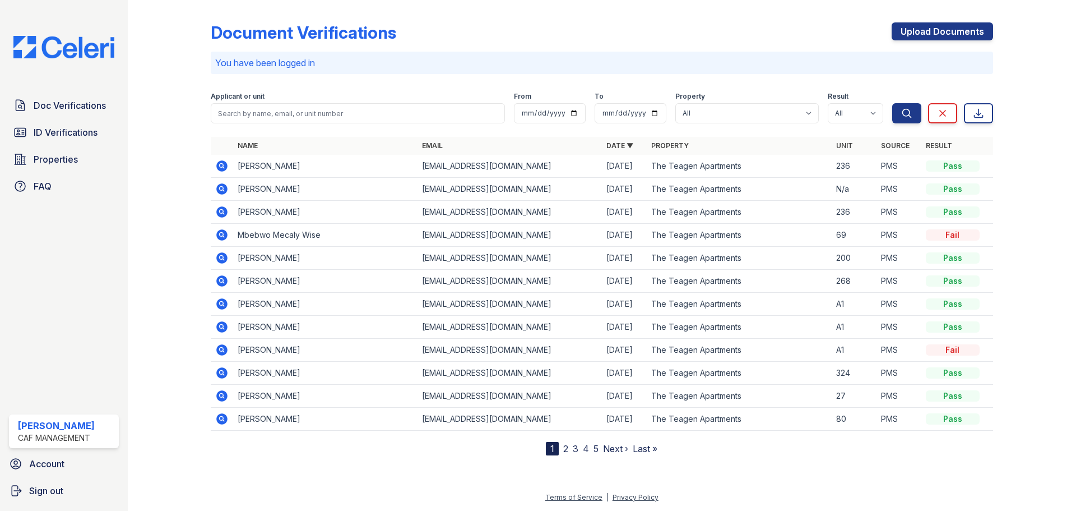  I want to click on a: 3, so click(576, 448).